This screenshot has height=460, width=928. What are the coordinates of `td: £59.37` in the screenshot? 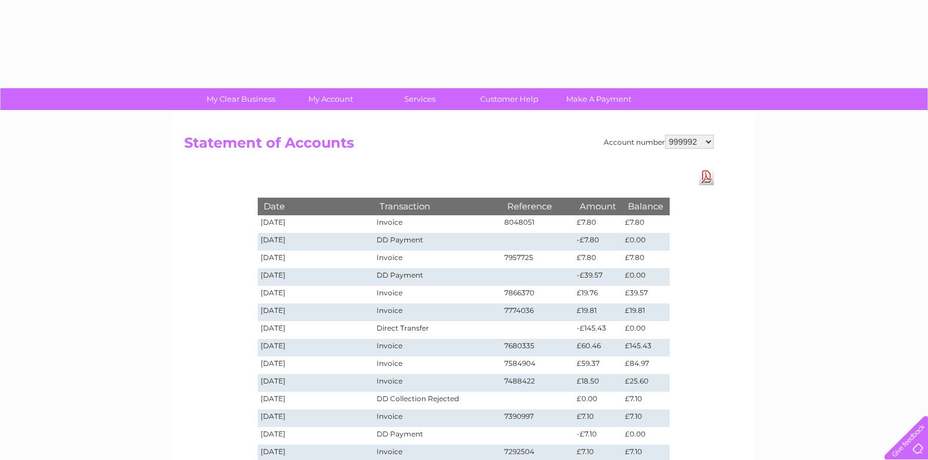 It's located at (598, 365).